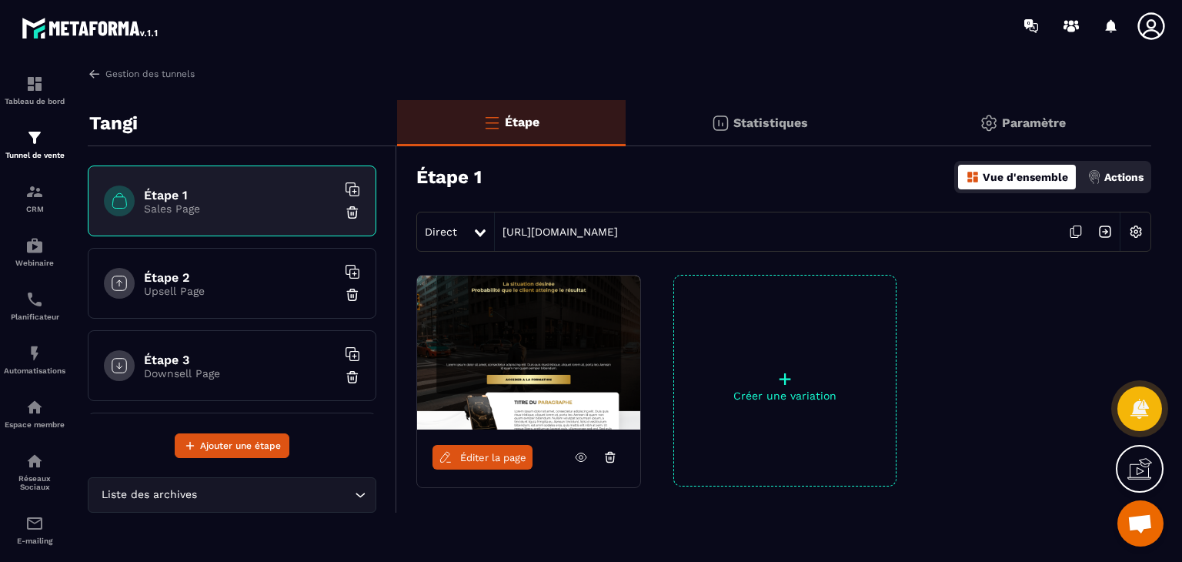 This screenshot has height=562, width=1182. Describe the element at coordinates (1034, 122) in the screenshot. I see `p: Paramètre` at that location.